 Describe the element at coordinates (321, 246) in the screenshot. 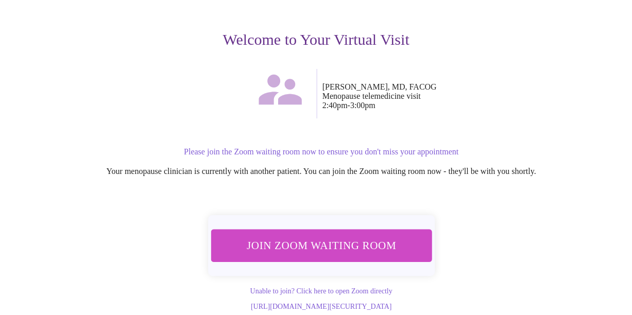

I see `button: Join Zoom Waiting Room` at that location.